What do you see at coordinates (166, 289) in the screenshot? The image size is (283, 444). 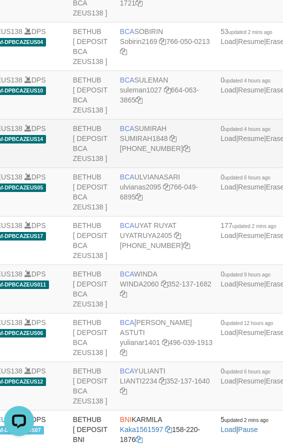 I see `td: WINDA 352-137-1682` at bounding box center [166, 289].